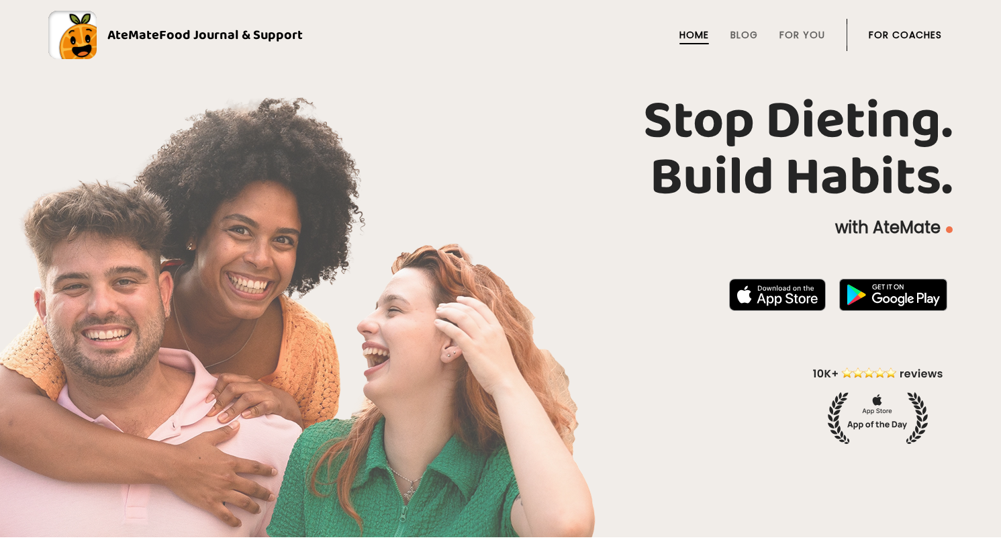 Image resolution: width=1001 pixels, height=546 pixels. What do you see at coordinates (231, 35) in the screenshot?
I see `span: Food Journal & Support` at bounding box center [231, 35].